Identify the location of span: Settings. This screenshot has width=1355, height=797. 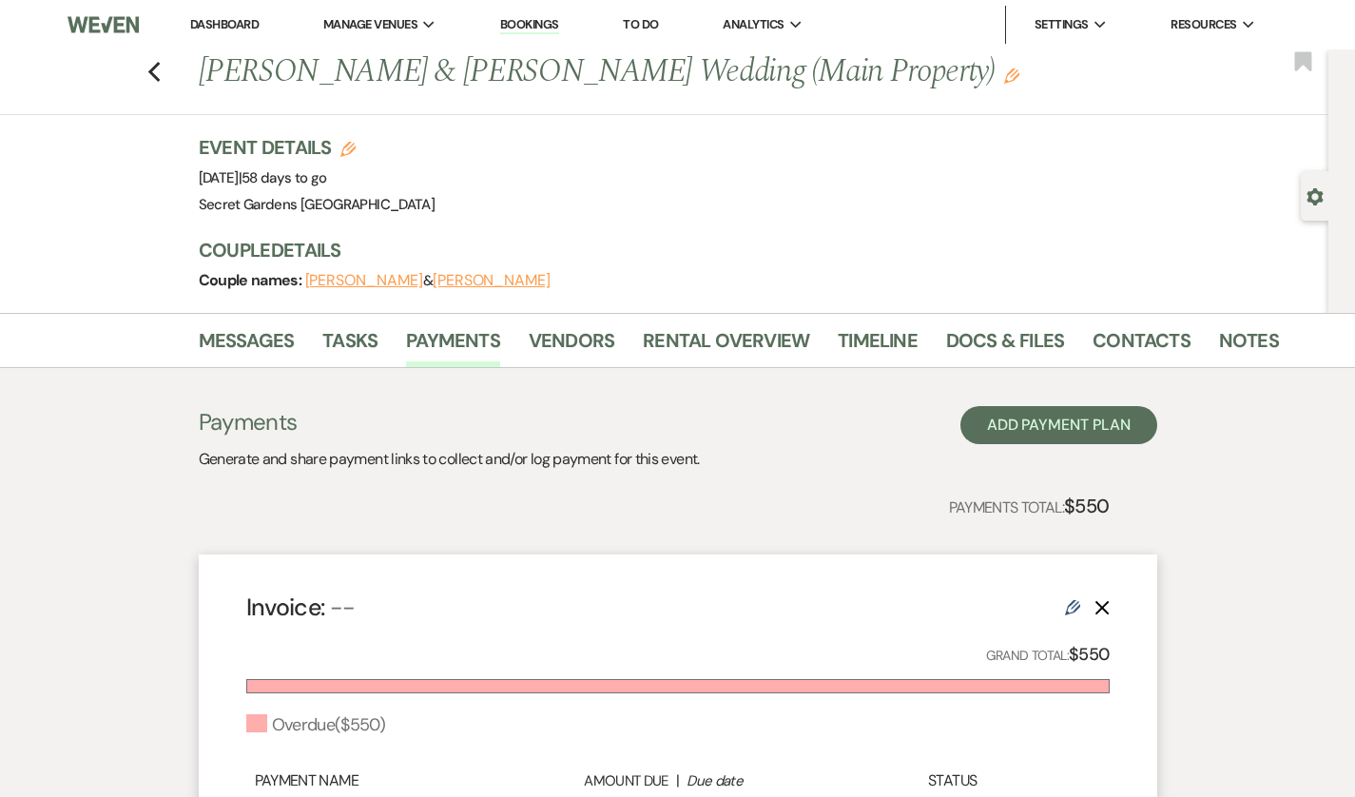
(1061, 25).